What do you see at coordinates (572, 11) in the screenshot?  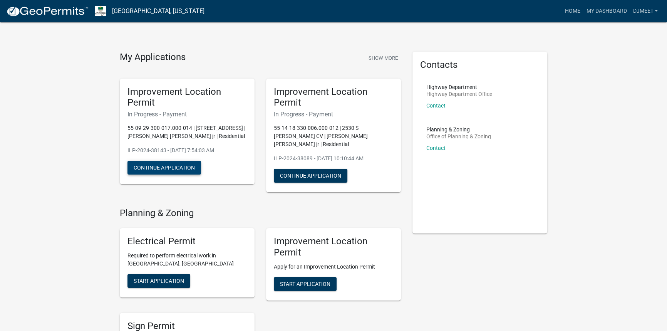 I see `a: Home` at bounding box center [572, 11].